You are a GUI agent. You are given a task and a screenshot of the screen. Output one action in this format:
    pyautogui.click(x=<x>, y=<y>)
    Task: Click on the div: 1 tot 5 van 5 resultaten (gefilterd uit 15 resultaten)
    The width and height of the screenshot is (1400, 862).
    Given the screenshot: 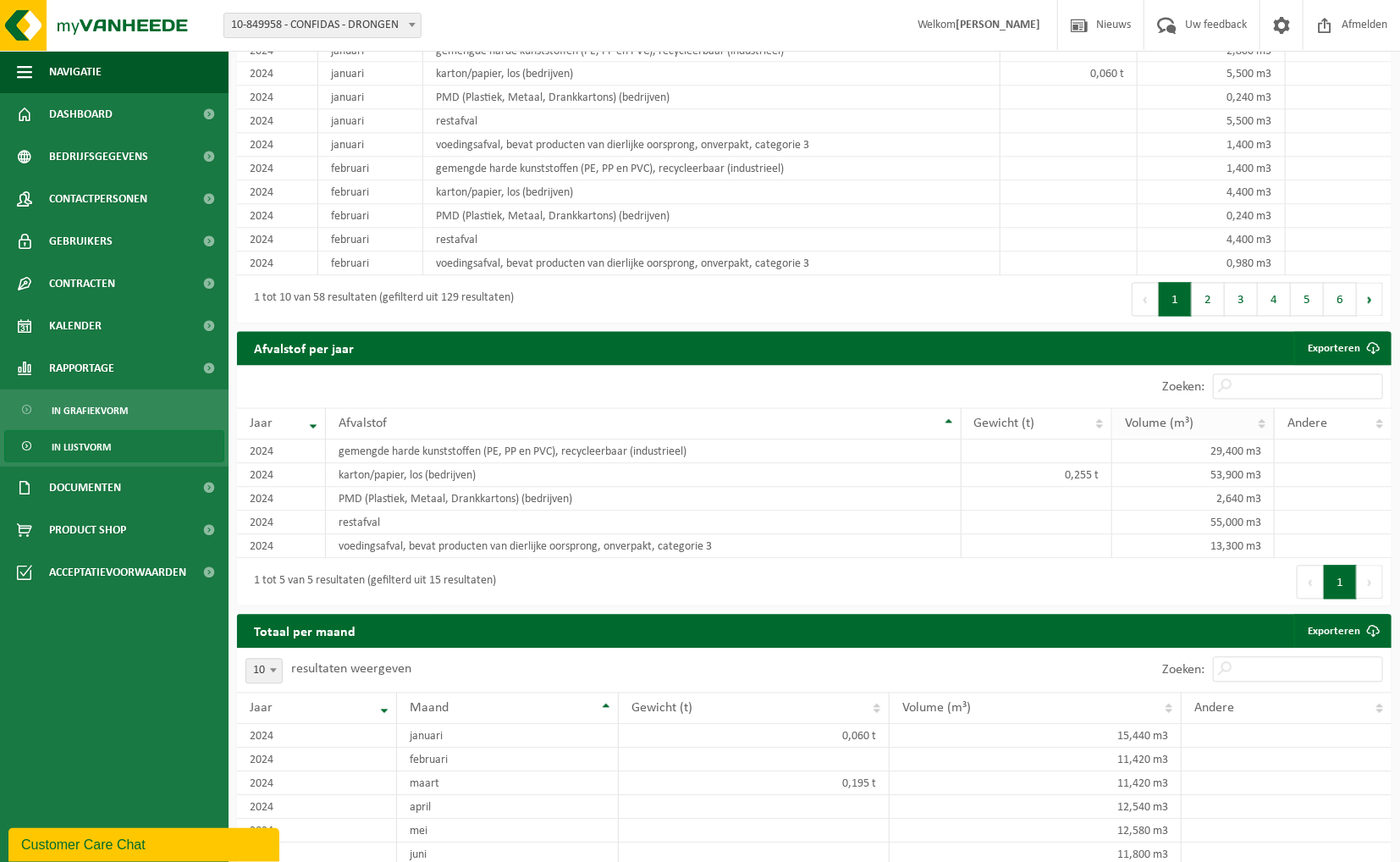 What is the action you would take?
    pyautogui.click(x=371, y=582)
    